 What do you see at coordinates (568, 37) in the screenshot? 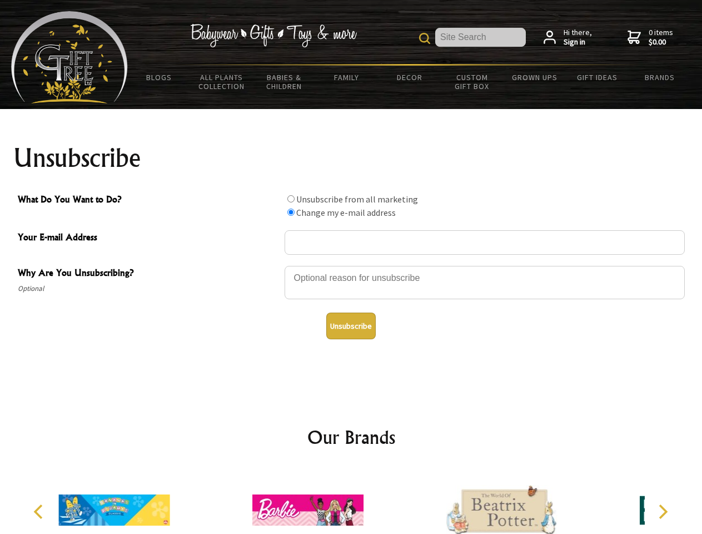
I see `a: Hi there,Sign in` at bounding box center [568, 37].